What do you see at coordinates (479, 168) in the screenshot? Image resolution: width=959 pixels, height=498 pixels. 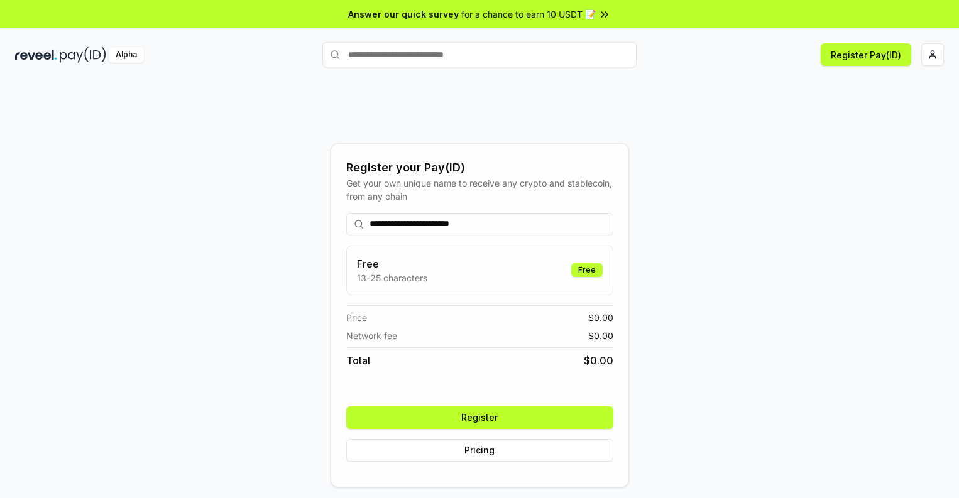 I see `div: Register your Pay(ID)` at bounding box center [479, 168].